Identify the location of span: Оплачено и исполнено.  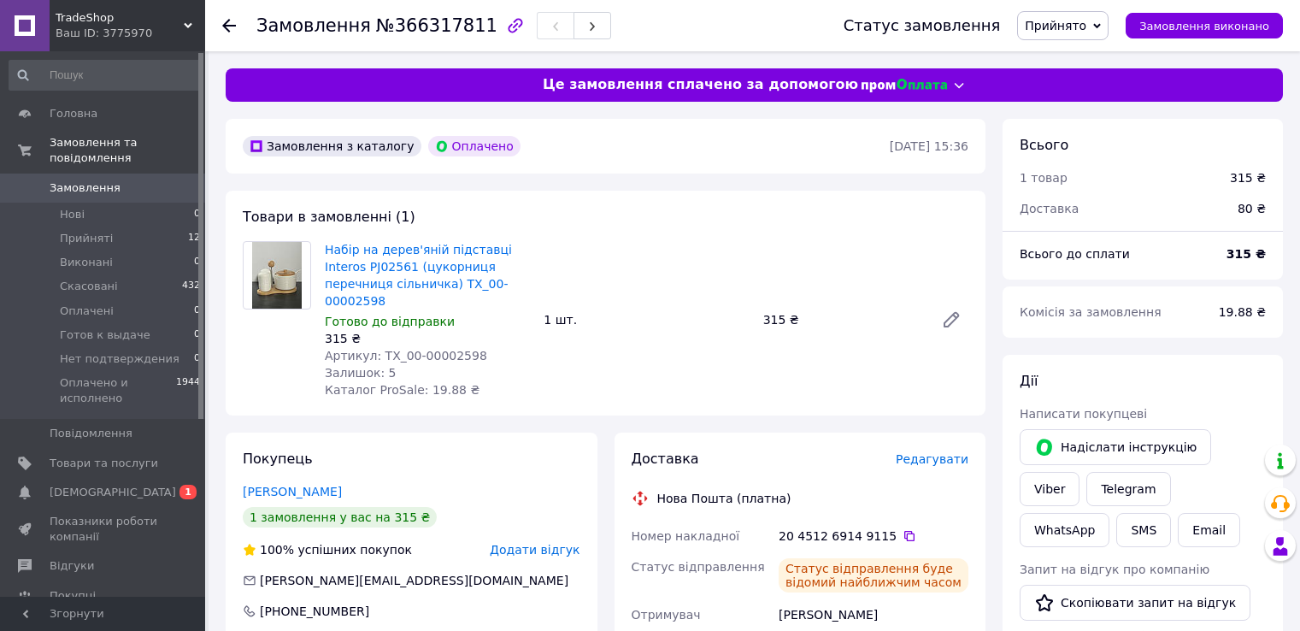
(118, 391).